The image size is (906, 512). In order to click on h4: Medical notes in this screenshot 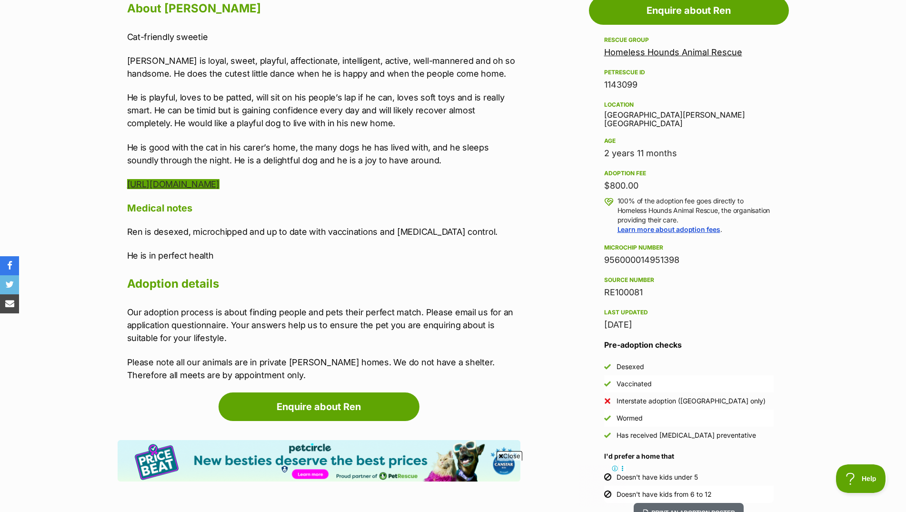, I will do `click(324, 208)`.